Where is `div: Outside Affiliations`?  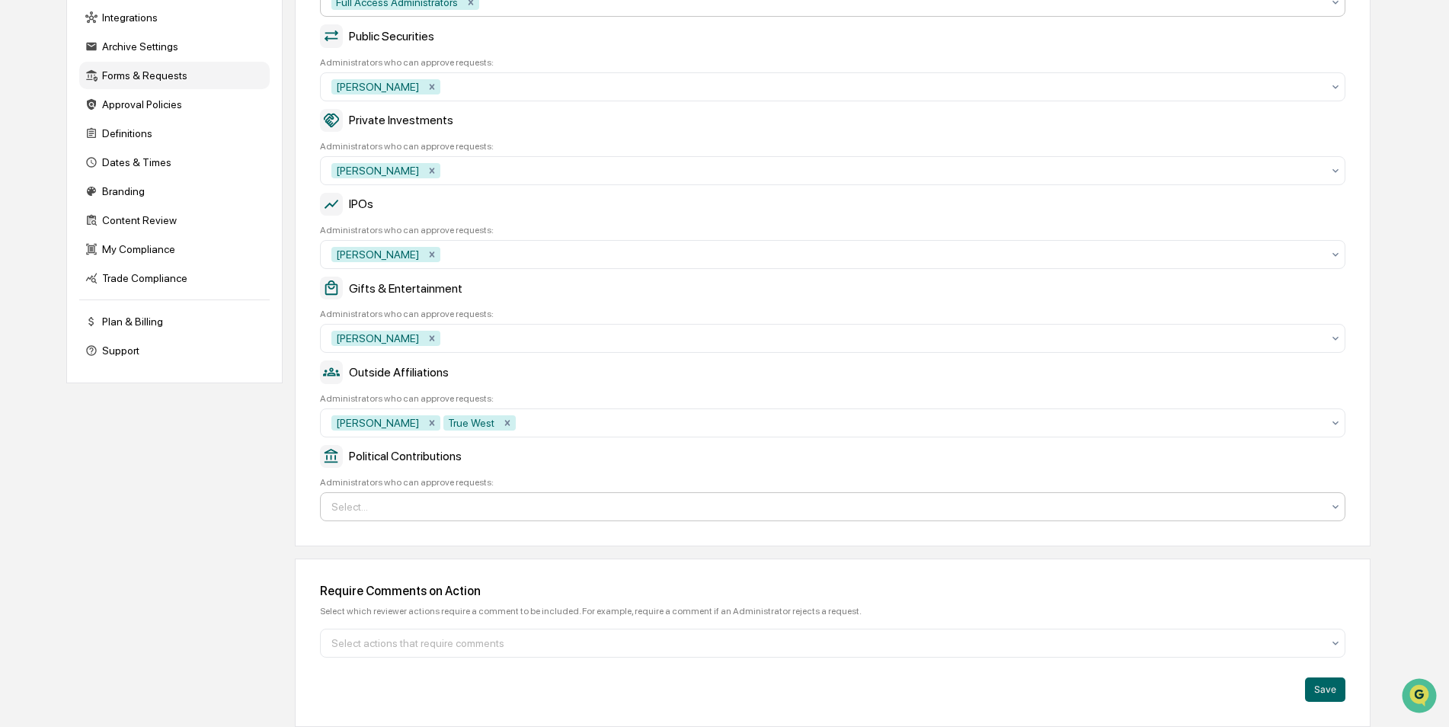
div: Outside Affiliations is located at coordinates (832, 372).